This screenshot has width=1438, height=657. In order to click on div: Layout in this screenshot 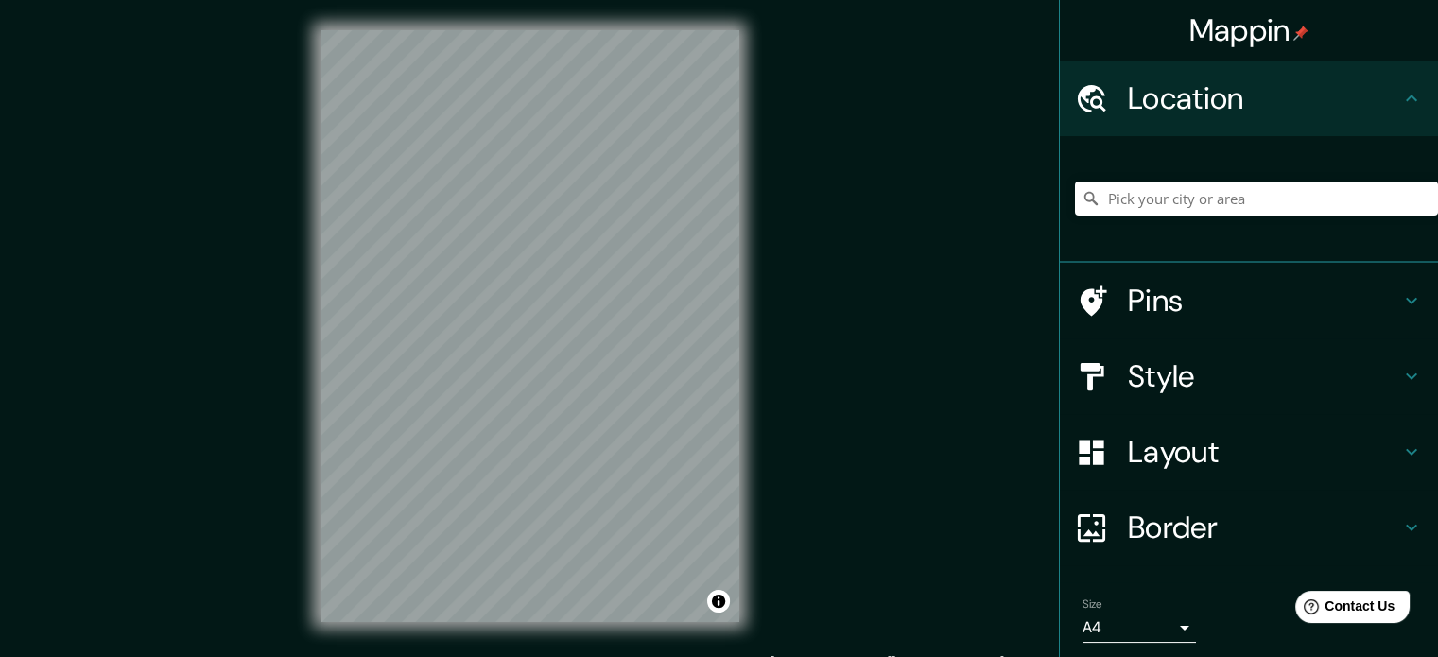, I will do `click(1249, 452)`.